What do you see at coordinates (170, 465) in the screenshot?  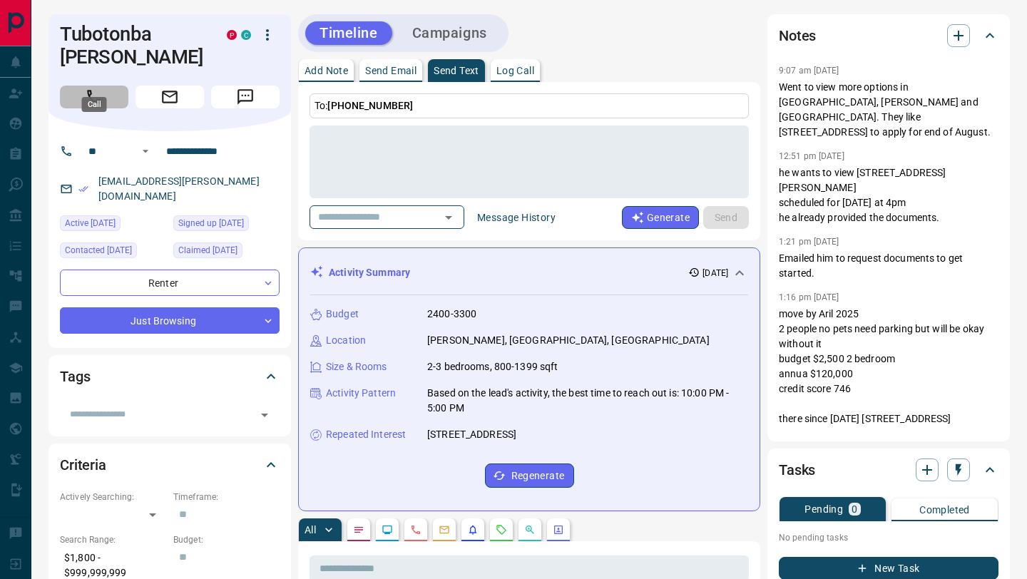 I see `div: Criteria` at bounding box center [170, 465].